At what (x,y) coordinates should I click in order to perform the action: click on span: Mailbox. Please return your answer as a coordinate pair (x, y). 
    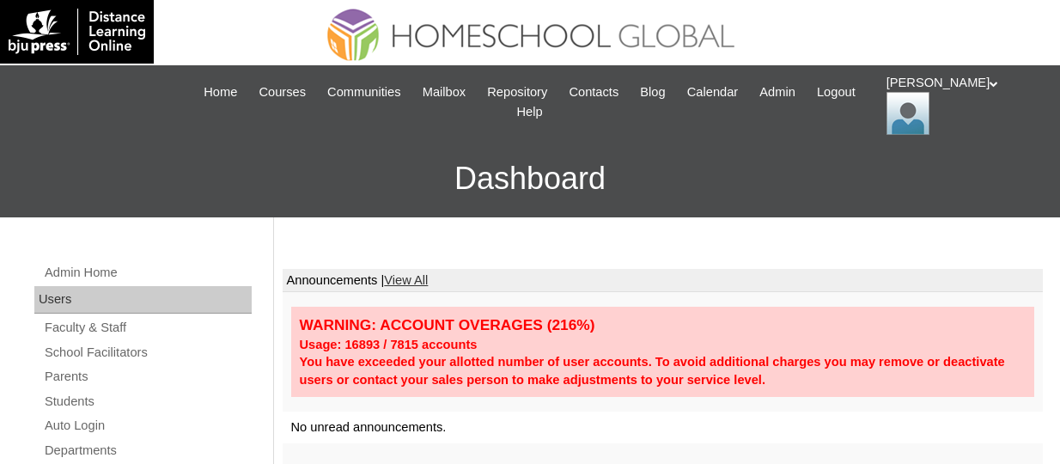
    Looking at the image, I should click on (444, 92).